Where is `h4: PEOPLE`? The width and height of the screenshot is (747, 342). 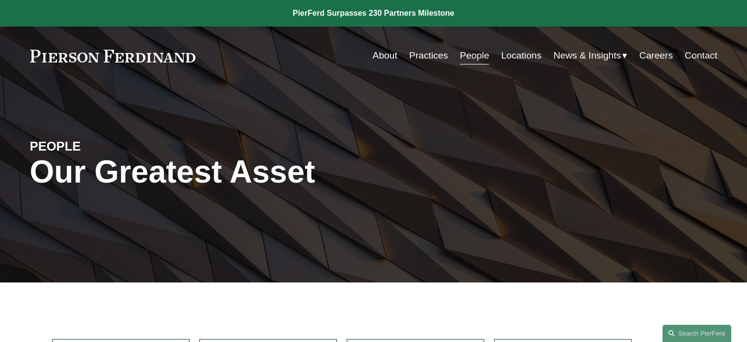
h4: PEOPLE is located at coordinates (116, 146).